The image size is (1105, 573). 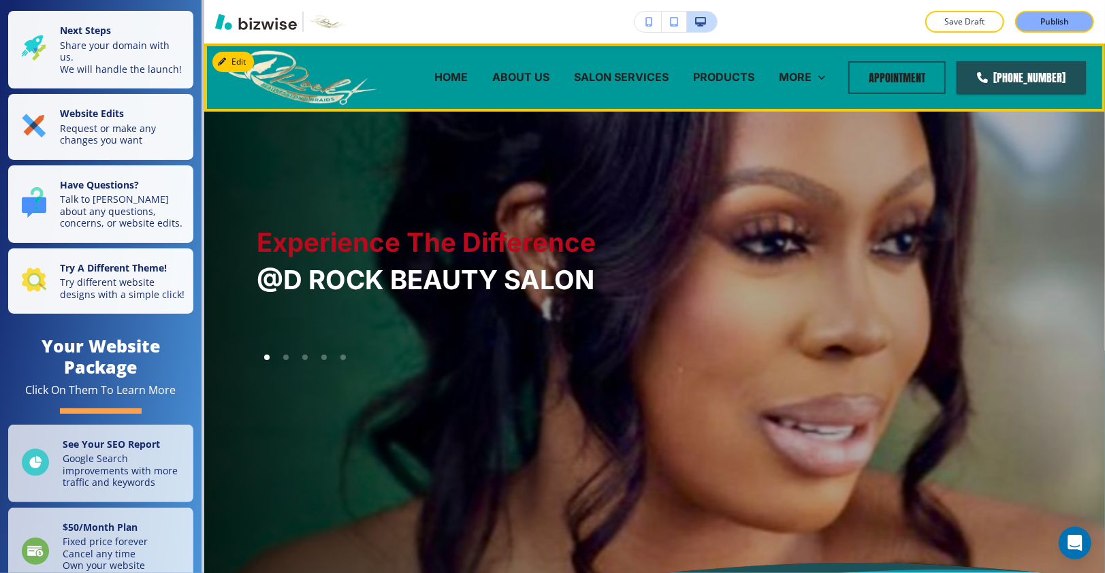 What do you see at coordinates (101, 464) in the screenshot?
I see `a: See Your SEO ReportGoogle Search improvements with more traffic and keywords` at bounding box center [101, 464].